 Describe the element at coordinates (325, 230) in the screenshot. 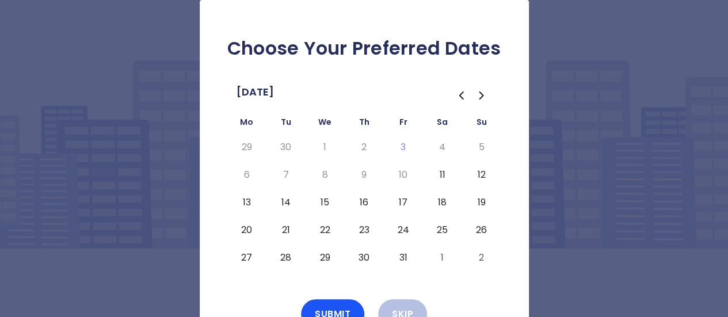

I see `button: Wednesday, October 22nd, 2025` at that location.